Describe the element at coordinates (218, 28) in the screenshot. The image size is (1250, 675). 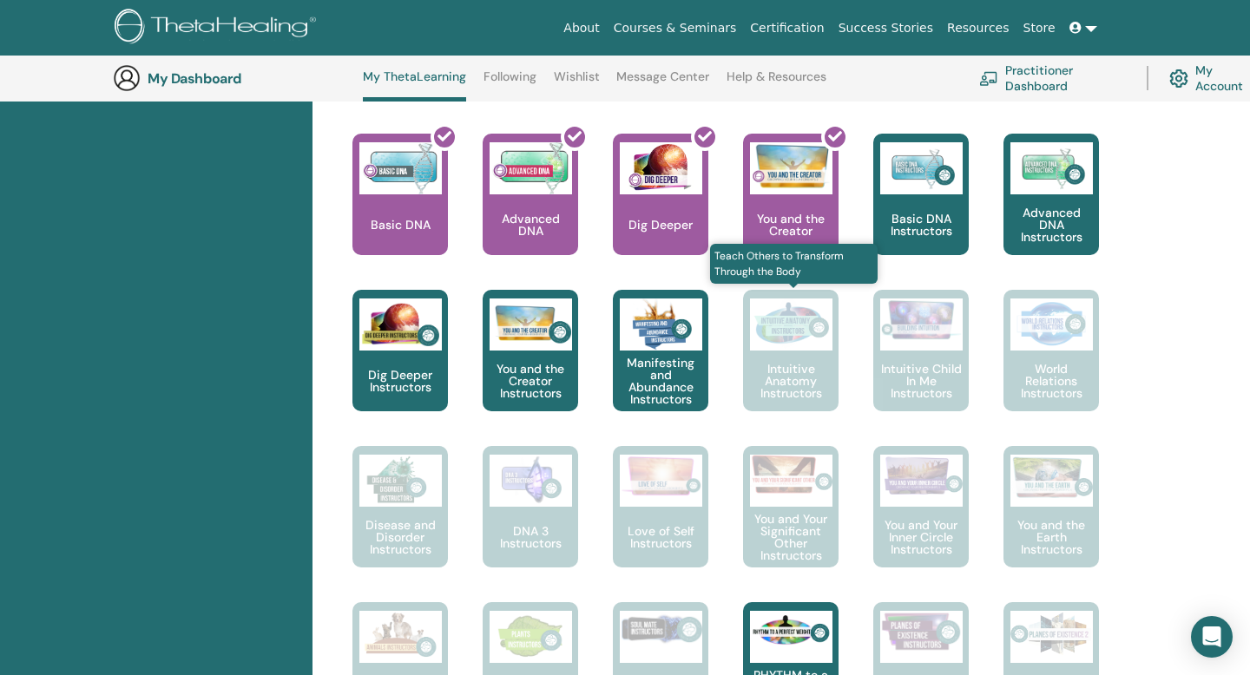
I see `img: logo.png` at that location.